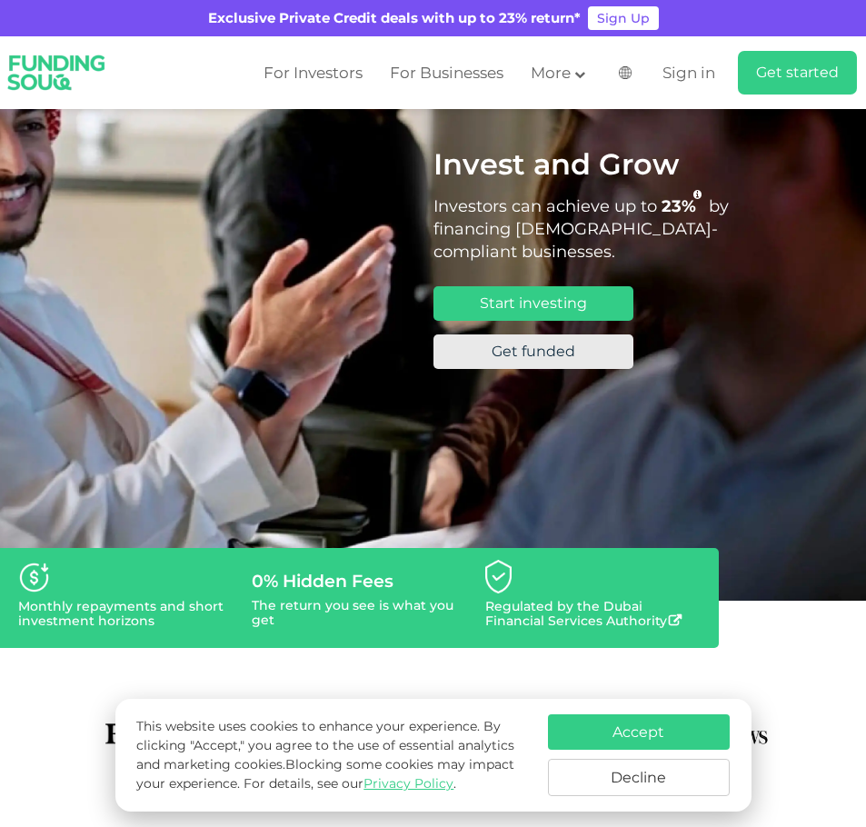 Image resolution: width=866 pixels, height=827 pixels. What do you see at coordinates (545, 206) in the screenshot?
I see `span: Investors can achieve up to` at bounding box center [545, 206].